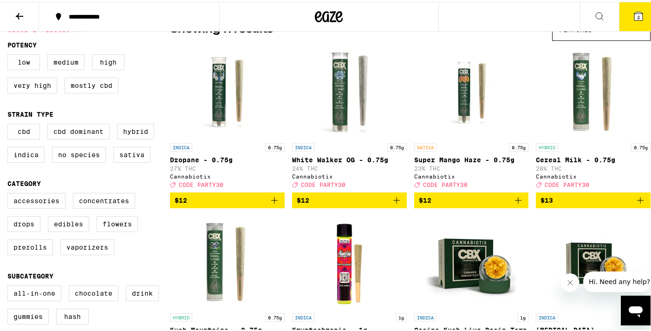 This screenshot has width=651, height=331. What do you see at coordinates (227, 166) in the screenshot?
I see `p: 27% THC` at bounding box center [227, 166].